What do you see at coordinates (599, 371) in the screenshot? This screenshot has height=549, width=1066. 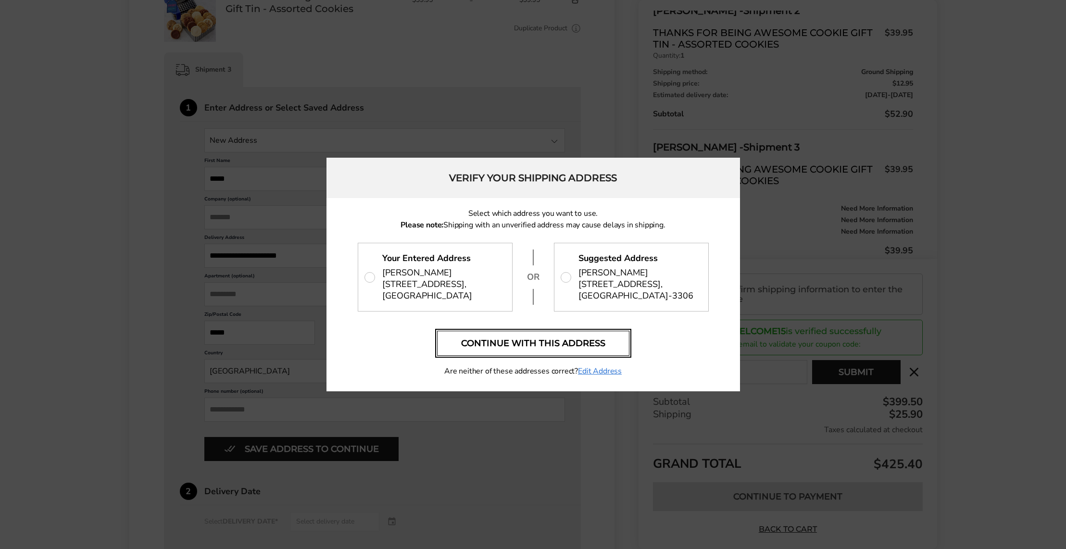 I see `a: Edit Address` at bounding box center [599, 371].